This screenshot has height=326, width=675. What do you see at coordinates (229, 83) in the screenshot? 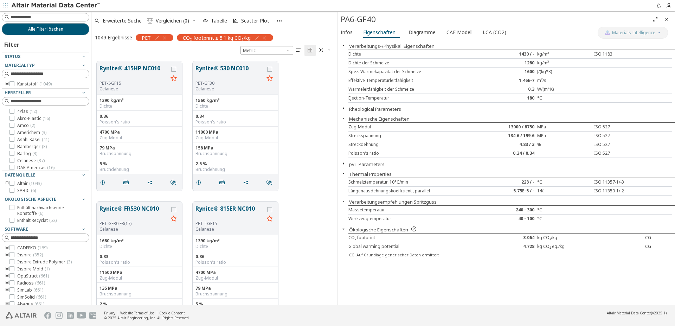
I see `div: PET-GF30` at bounding box center [229, 83].